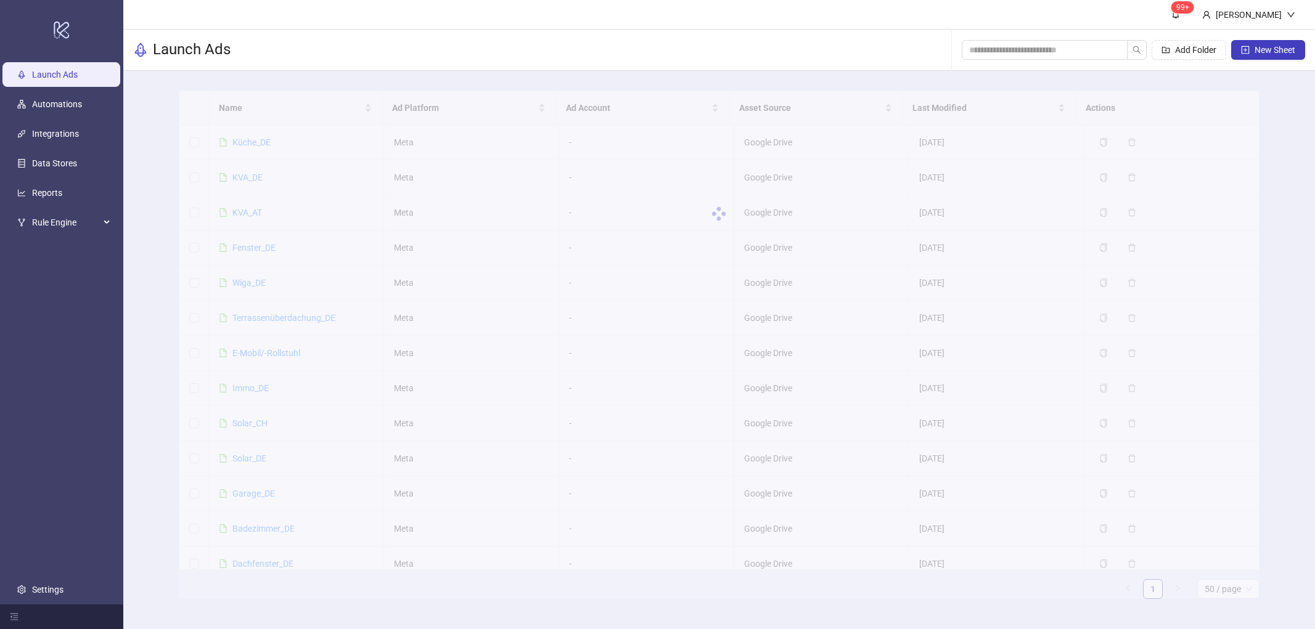 The width and height of the screenshot is (1315, 629). What do you see at coordinates (1176, 14) in the screenshot?
I see `span: bell` at bounding box center [1176, 14].